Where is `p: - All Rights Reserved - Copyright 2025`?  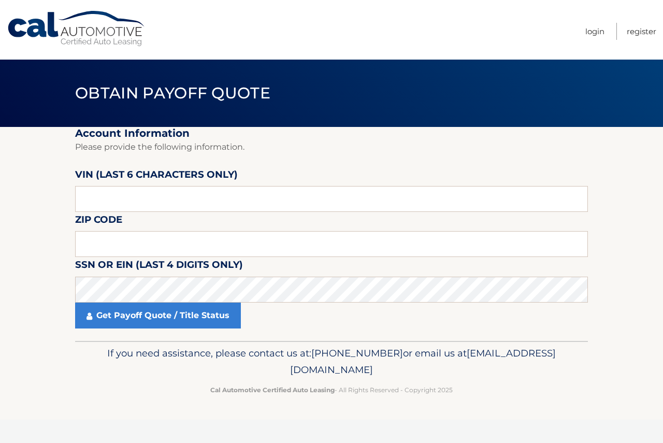
p: - All Rights Reserved - Copyright 2025 is located at coordinates (332, 390).